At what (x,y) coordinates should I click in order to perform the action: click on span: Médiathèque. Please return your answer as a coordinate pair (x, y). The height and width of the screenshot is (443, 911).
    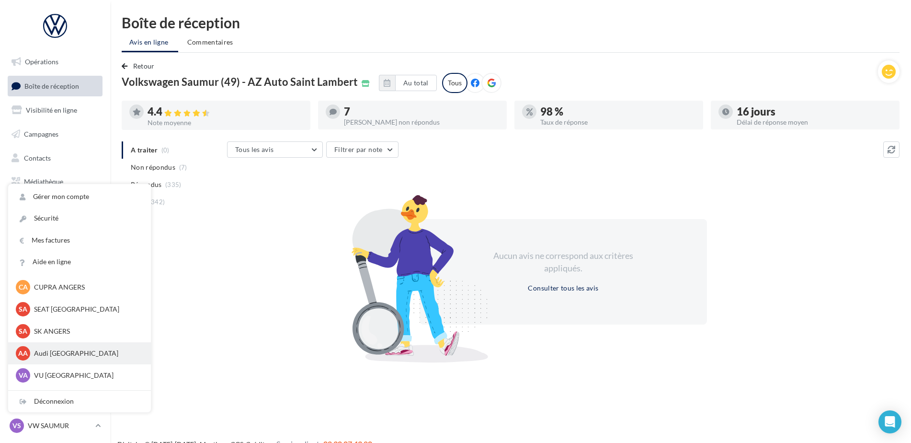
    Looking at the image, I should click on (44, 181).